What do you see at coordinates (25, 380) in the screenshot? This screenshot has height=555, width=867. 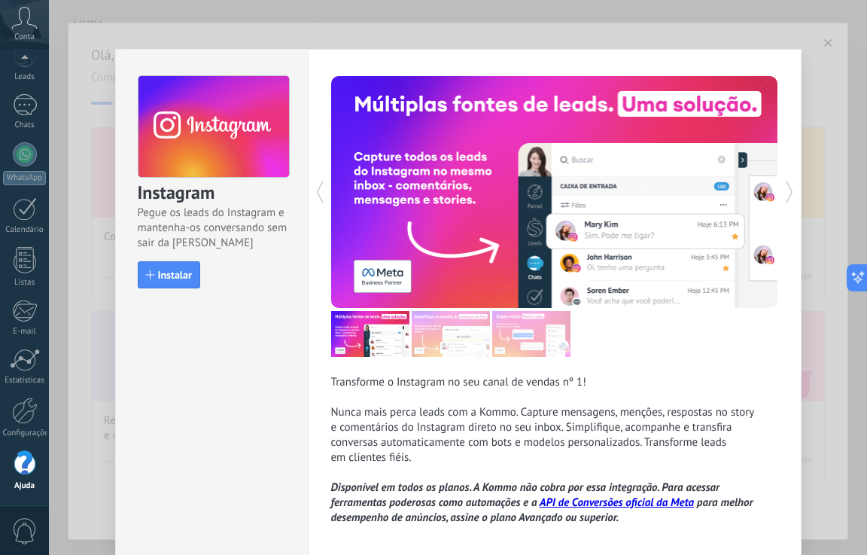 I see `div: Estatísticas` at bounding box center [25, 380].